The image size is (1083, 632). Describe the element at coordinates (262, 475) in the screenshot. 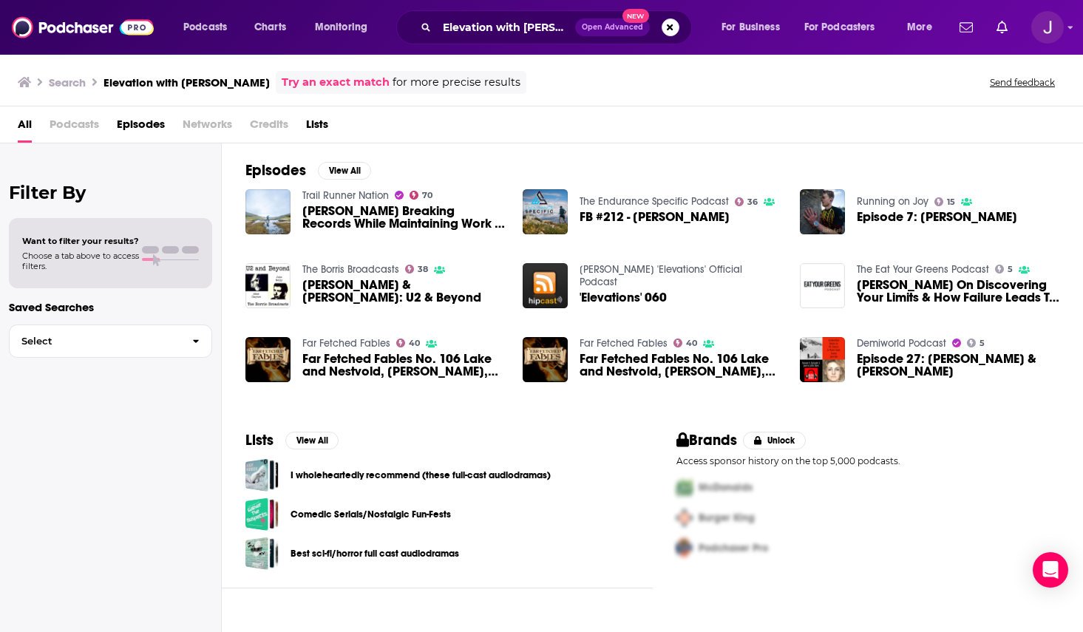

I see `span: I wholeheartedly recommend (these full-cast audiodramas)` at that location.